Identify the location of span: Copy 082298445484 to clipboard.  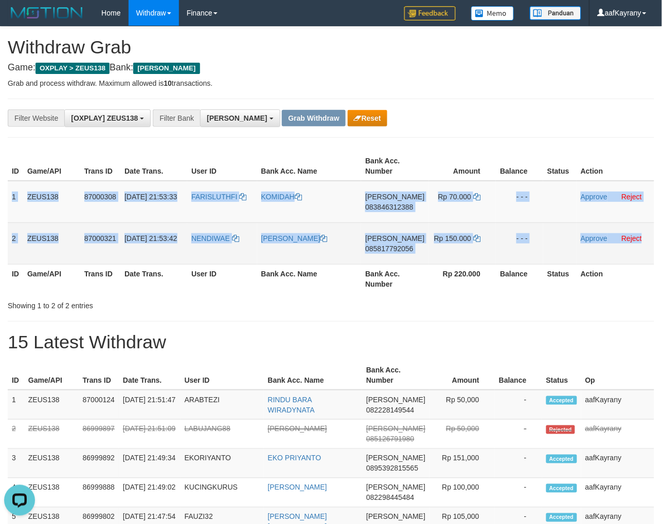
(390, 498).